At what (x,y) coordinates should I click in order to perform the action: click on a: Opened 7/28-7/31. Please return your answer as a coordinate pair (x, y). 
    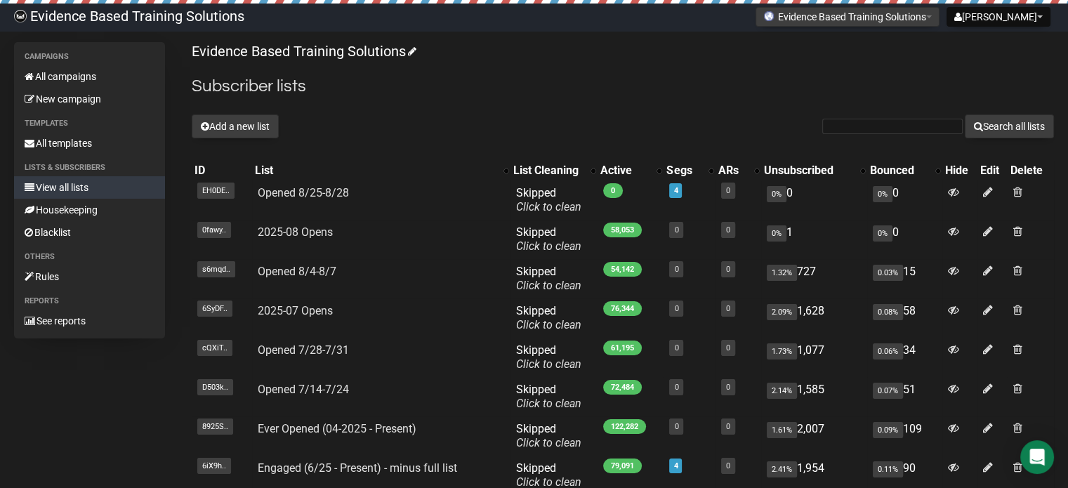
    Looking at the image, I should click on (303, 350).